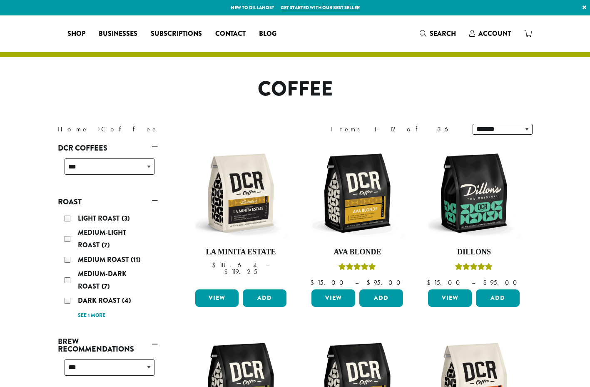 Image resolution: width=590 pixels, height=387 pixels. Describe the element at coordinates (108, 345) in the screenshot. I see `a: Brew Recommendations` at that location.